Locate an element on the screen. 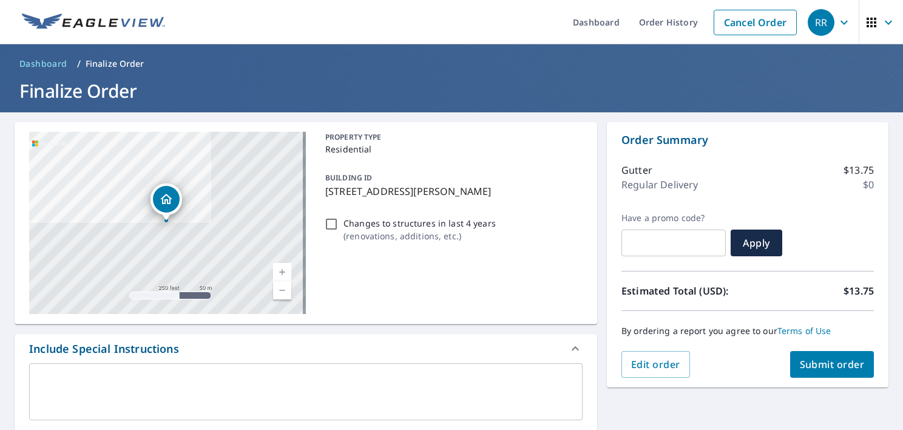 The image size is (903, 430). span: Submit order is located at coordinates (832, 364).